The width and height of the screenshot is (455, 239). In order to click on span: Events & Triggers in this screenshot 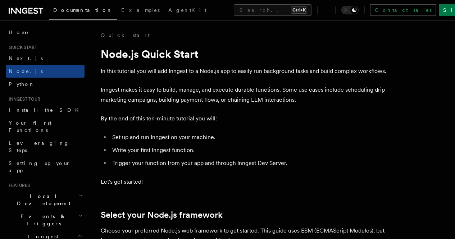, I will do `click(42, 220)`.